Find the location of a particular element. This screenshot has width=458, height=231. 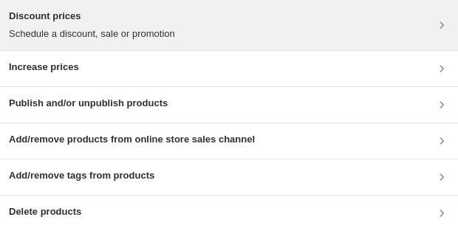

h3: Increase prices is located at coordinates (44, 67).